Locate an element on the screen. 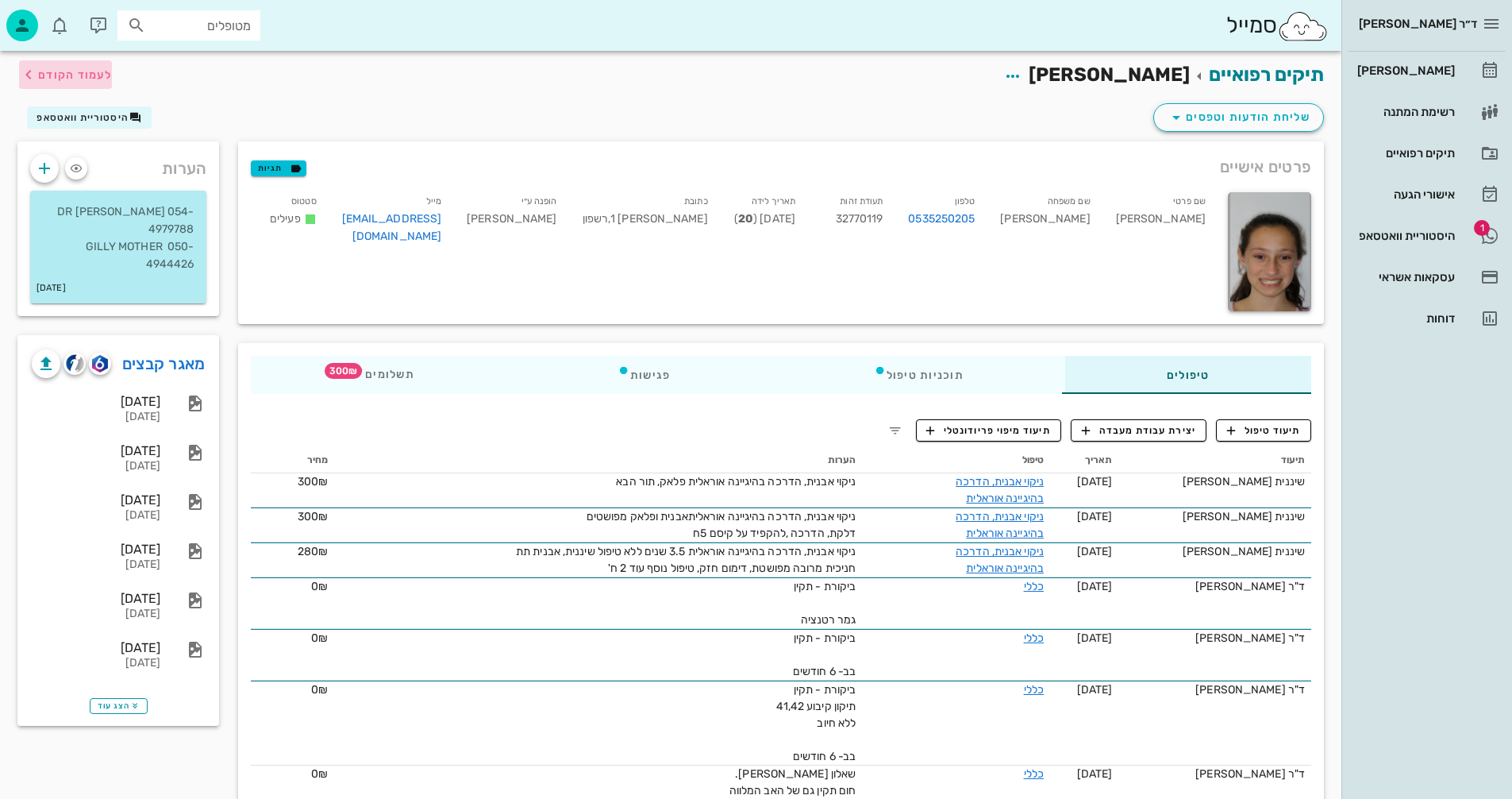 This screenshot has height=799, width=1512. div: פגישות is located at coordinates (644, 375).